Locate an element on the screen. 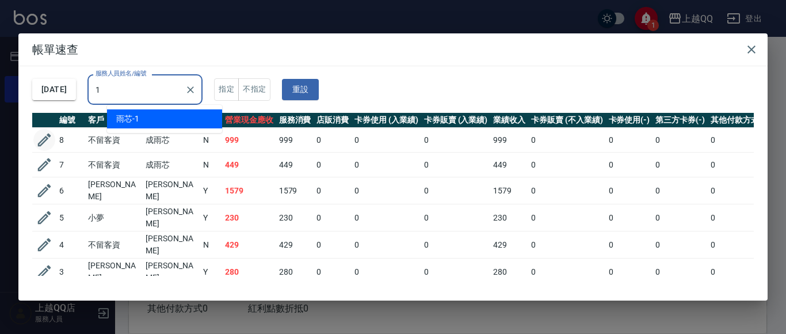 The image size is (786, 334). th: 卡券販賣 (入業績) is located at coordinates (455, 120).